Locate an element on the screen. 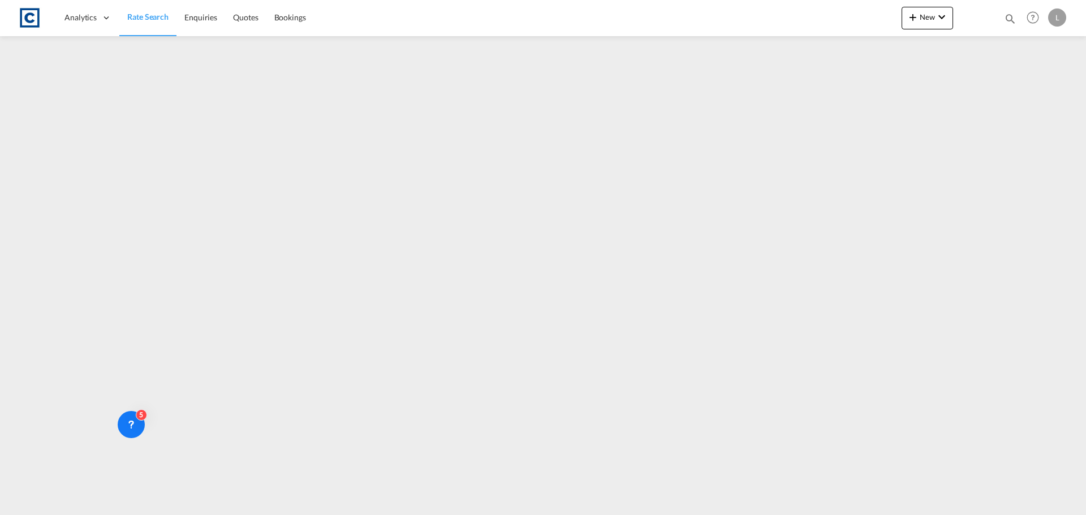 The image size is (1086, 515). span: Rate Search is located at coordinates (148, 16).